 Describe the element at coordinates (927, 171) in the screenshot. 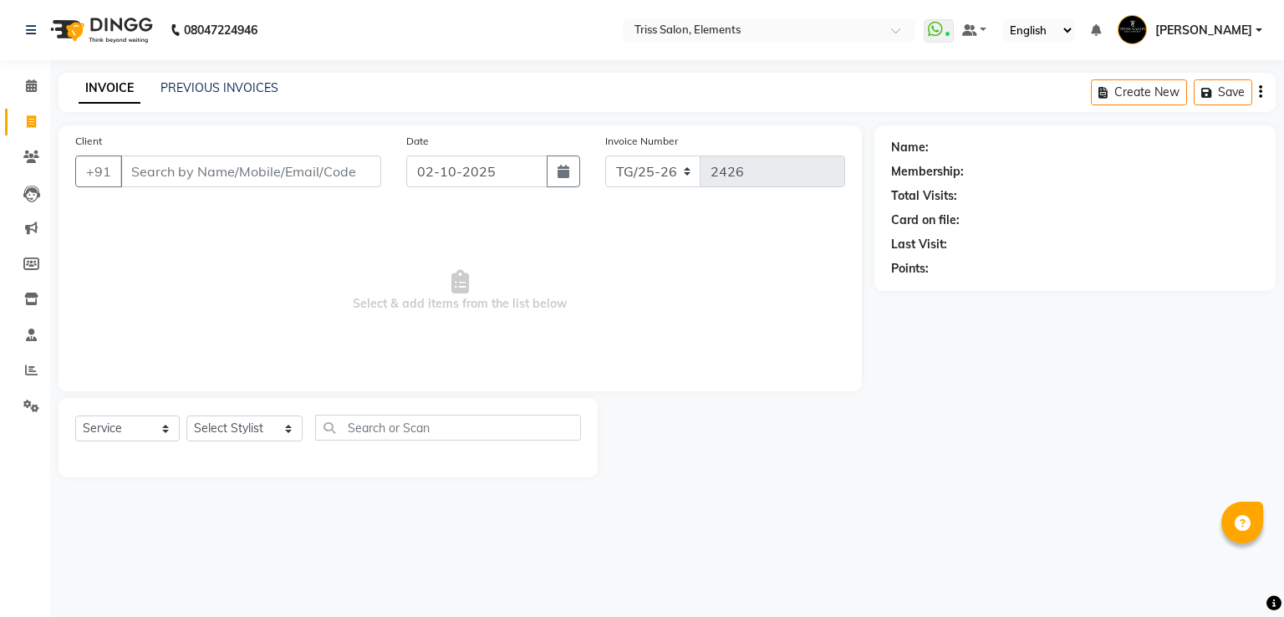

I see `div: Membership:` at that location.